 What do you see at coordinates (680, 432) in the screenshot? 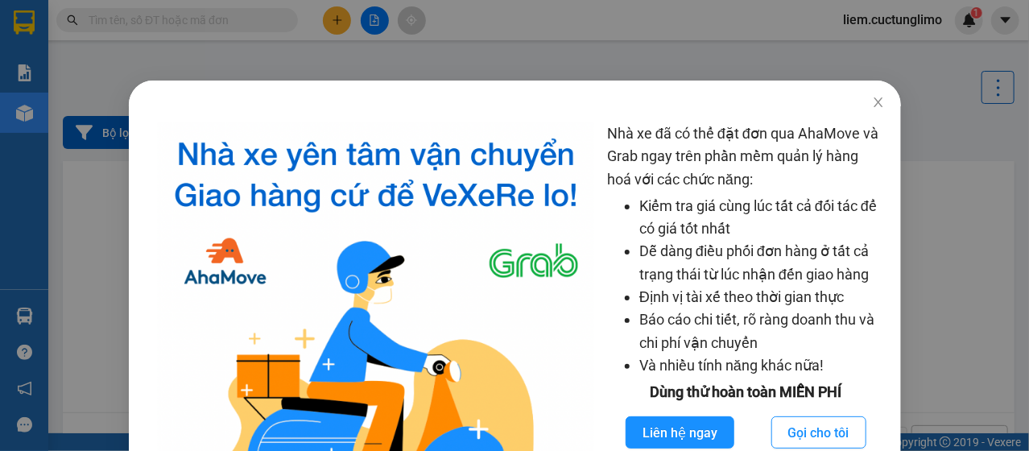
I see `span: Liên hệ ngay` at bounding box center [680, 432].